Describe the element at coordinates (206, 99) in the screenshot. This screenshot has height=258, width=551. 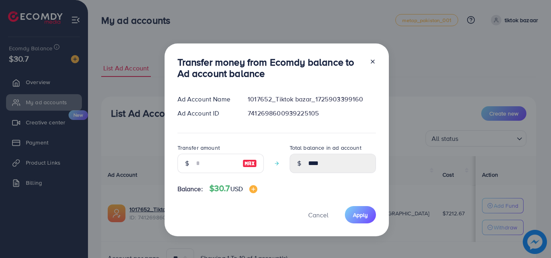
I see `div: Ad Account Name` at that location.